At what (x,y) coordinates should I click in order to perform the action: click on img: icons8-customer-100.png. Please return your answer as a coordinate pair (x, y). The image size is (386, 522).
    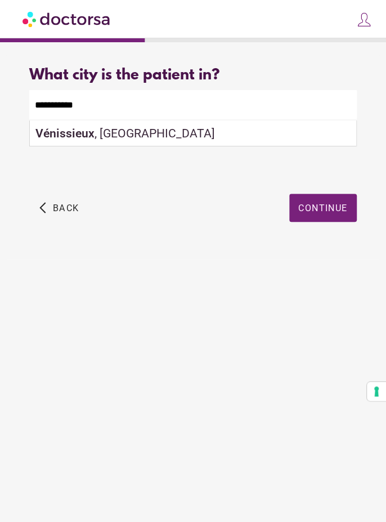
    Looking at the image, I should click on (364, 20).